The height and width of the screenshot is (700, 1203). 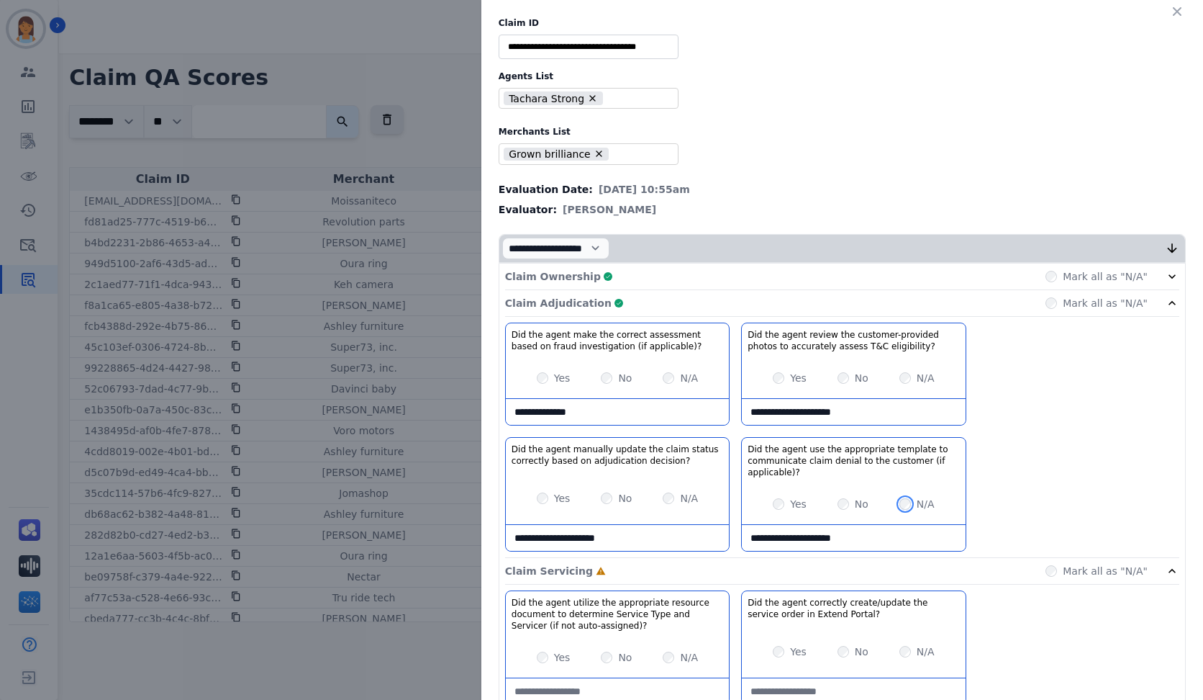 What do you see at coordinates (854, 340) in the screenshot?
I see `h3: Did the agent review the customer-provided photos to accurately assess T&C eligibility?` at bounding box center [854, 340].